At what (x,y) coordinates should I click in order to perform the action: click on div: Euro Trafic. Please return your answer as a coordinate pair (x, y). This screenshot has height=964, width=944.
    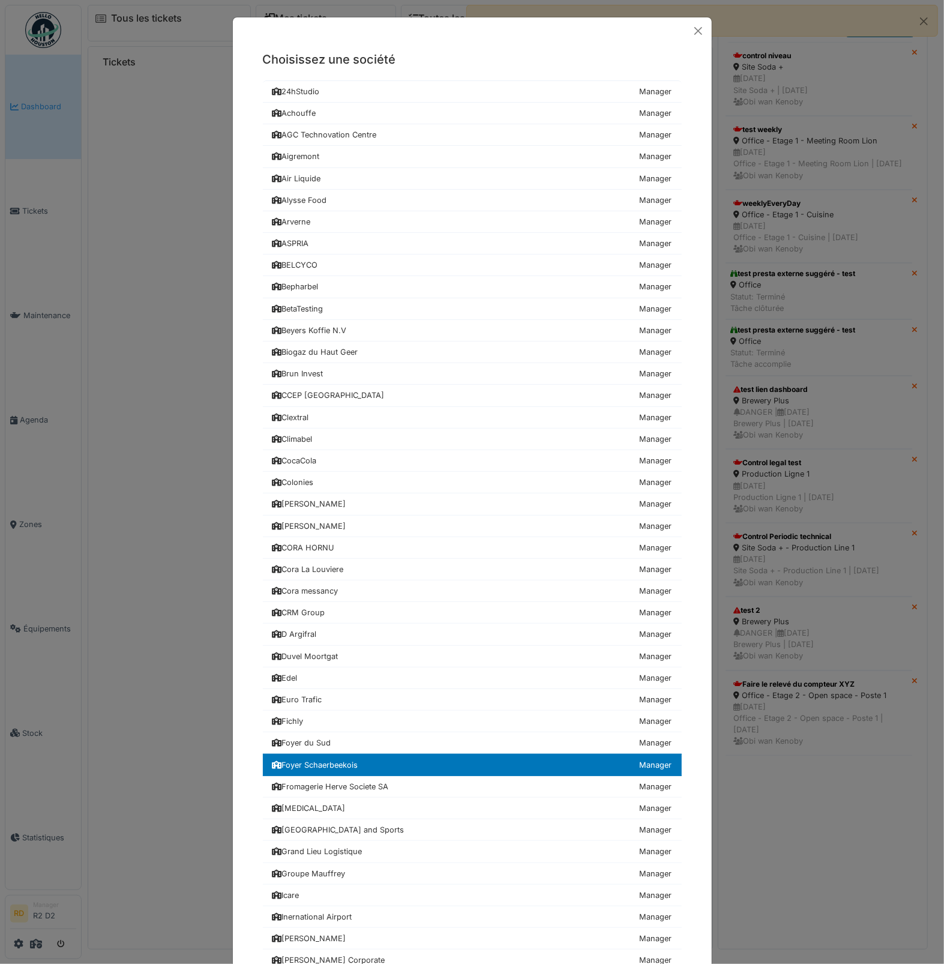
    Looking at the image, I should click on (297, 699).